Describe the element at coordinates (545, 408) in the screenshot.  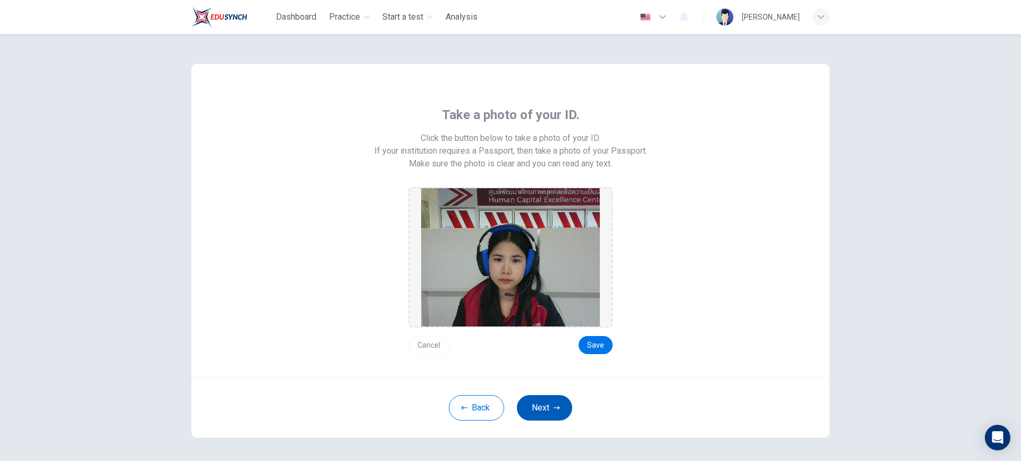
I see `button: Next` at that location.